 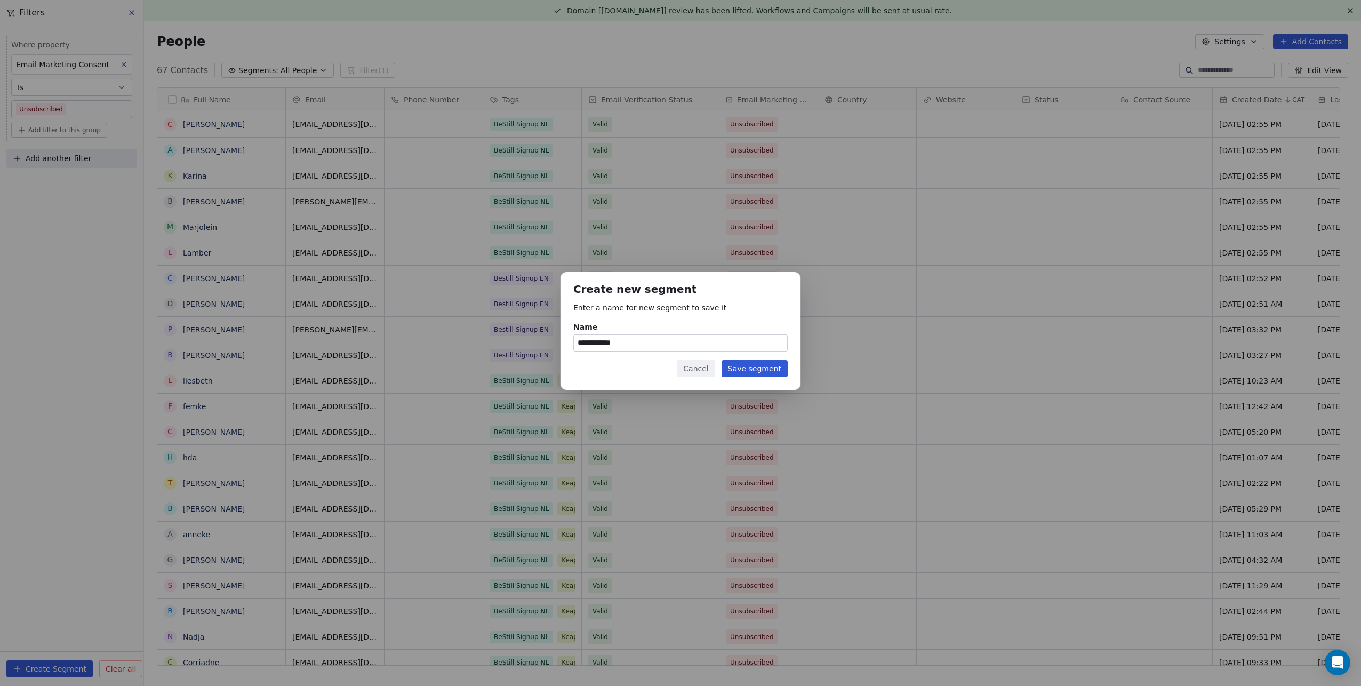 I want to click on h1: Create new segment, so click(x=681, y=290).